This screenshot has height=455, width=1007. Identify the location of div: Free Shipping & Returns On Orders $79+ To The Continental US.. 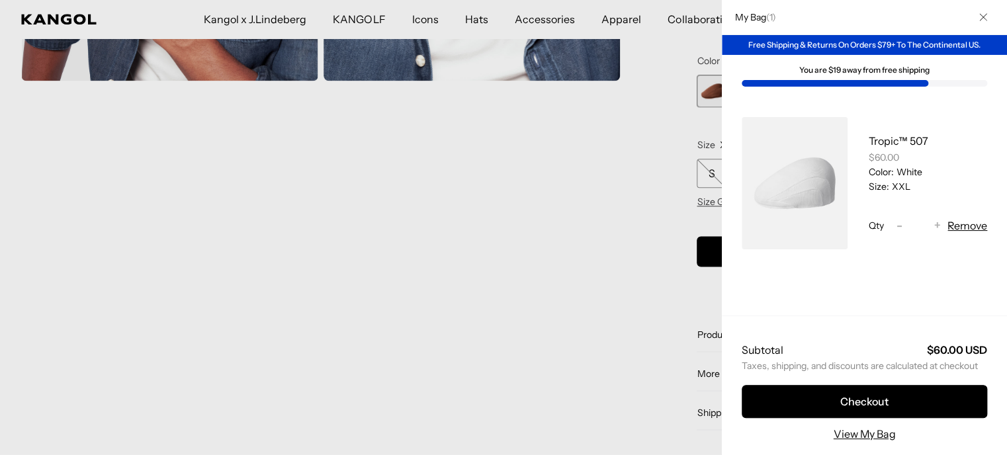
(864, 45).